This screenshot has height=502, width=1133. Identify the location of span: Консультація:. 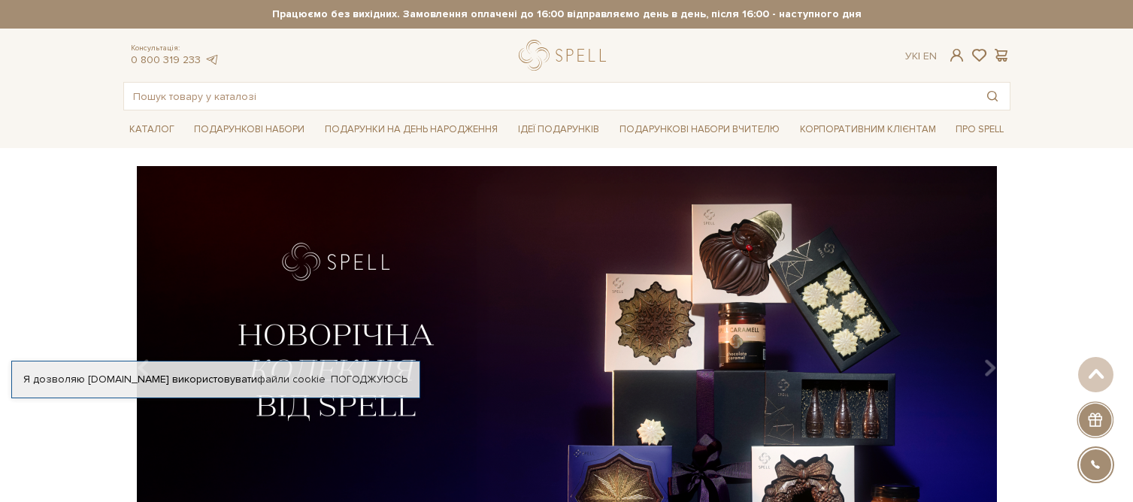
(175, 48).